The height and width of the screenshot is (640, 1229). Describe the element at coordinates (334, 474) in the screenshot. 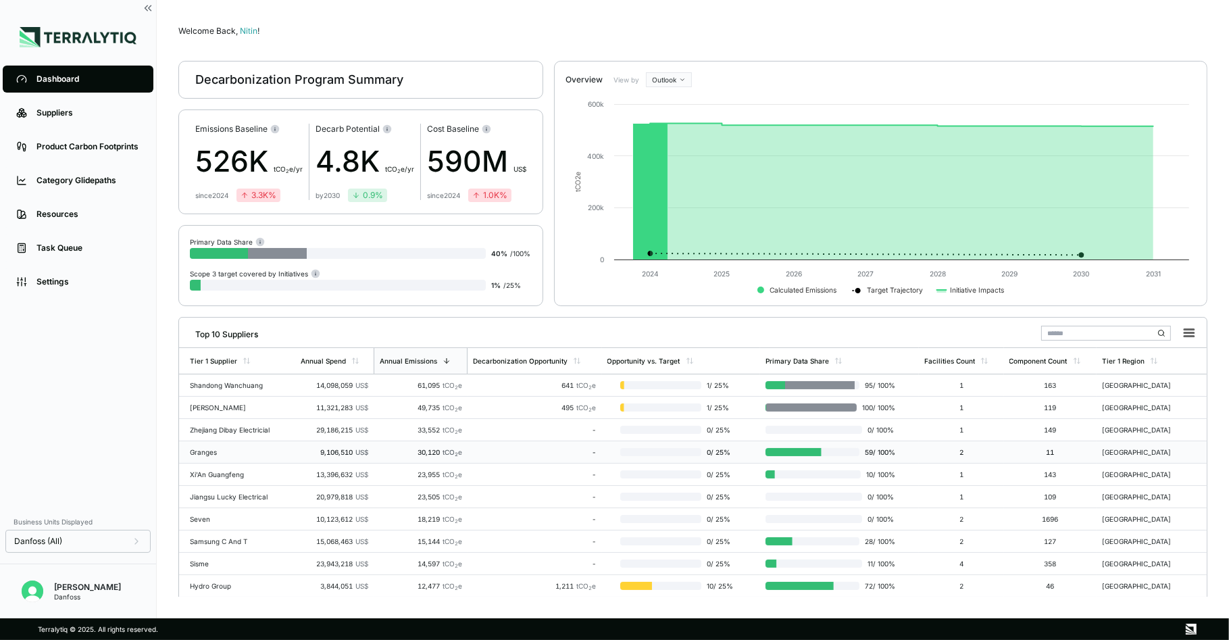

I see `div: 13,396,632` at that location.